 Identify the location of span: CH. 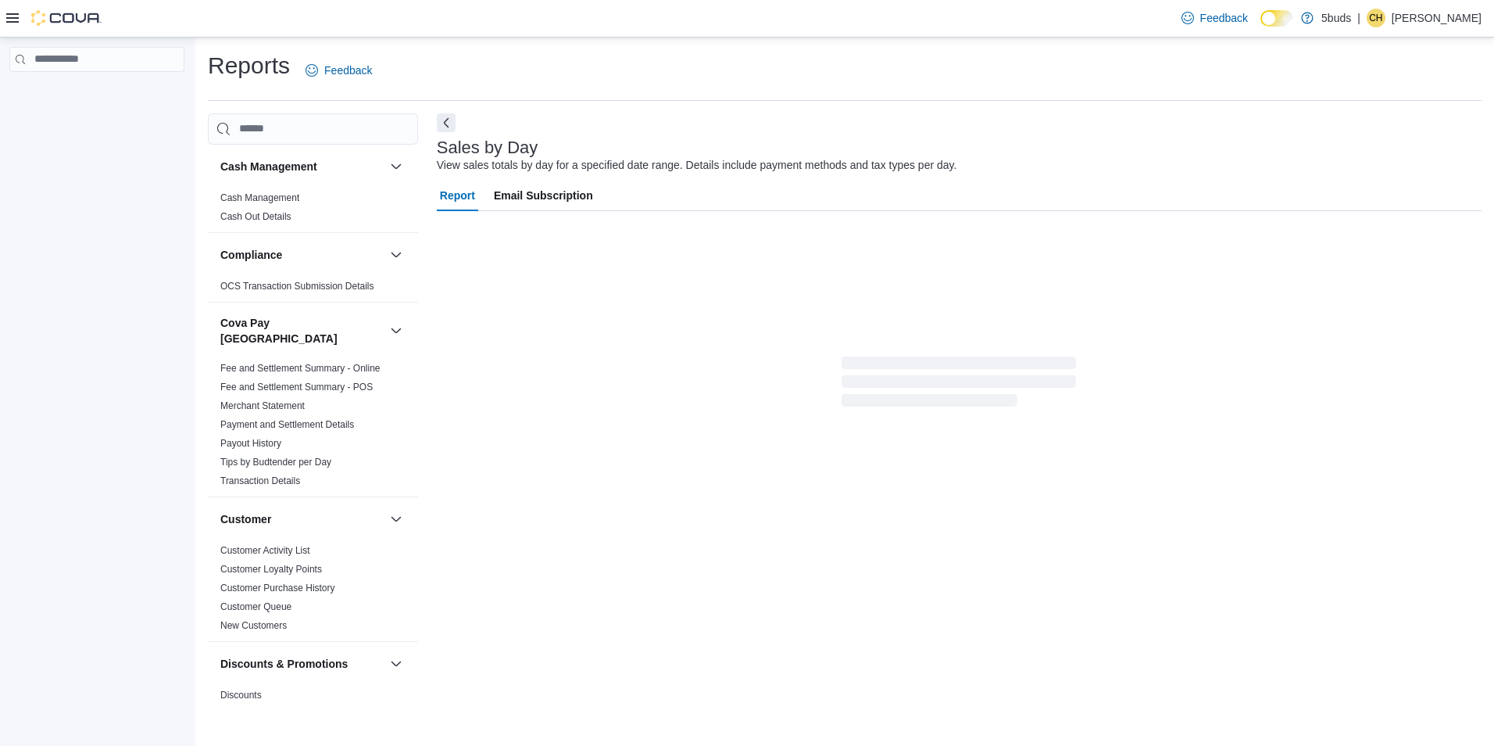
(1375, 18).